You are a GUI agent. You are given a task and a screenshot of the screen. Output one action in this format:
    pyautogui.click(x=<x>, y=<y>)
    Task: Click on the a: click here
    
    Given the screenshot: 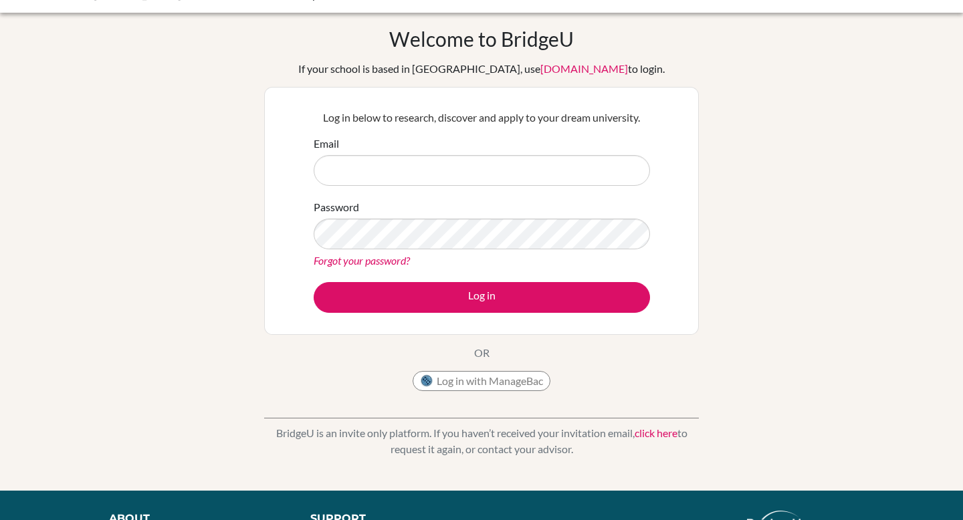 What is the action you would take?
    pyautogui.click(x=656, y=432)
    